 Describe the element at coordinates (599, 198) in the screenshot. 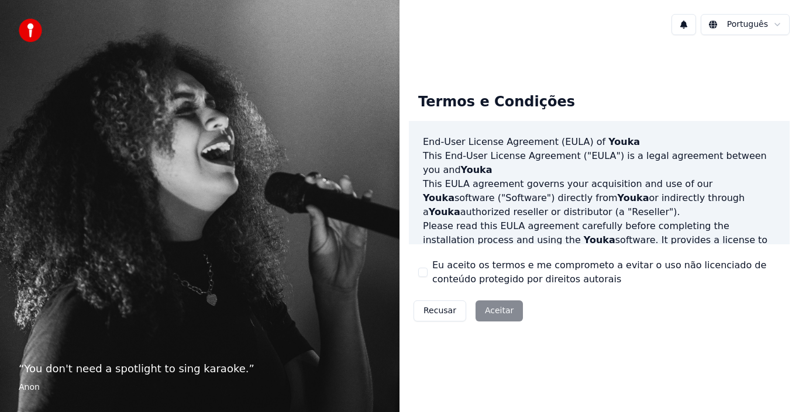

I see `p: This EULA agreement governs your acquisition and use of our software ("Software") directly from o...` at that location.